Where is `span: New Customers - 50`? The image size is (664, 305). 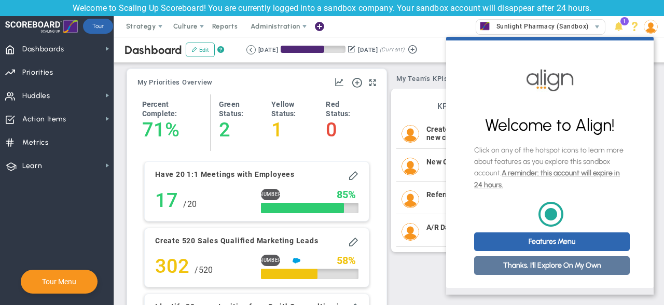 span: New Customers - 50 is located at coordinates (460, 162).